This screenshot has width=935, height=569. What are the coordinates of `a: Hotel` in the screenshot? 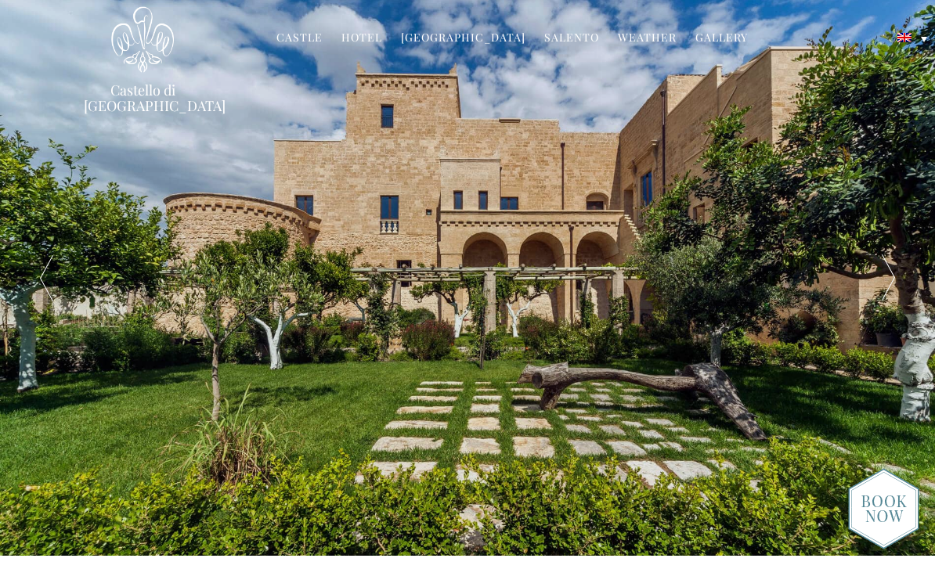 It's located at (362, 38).